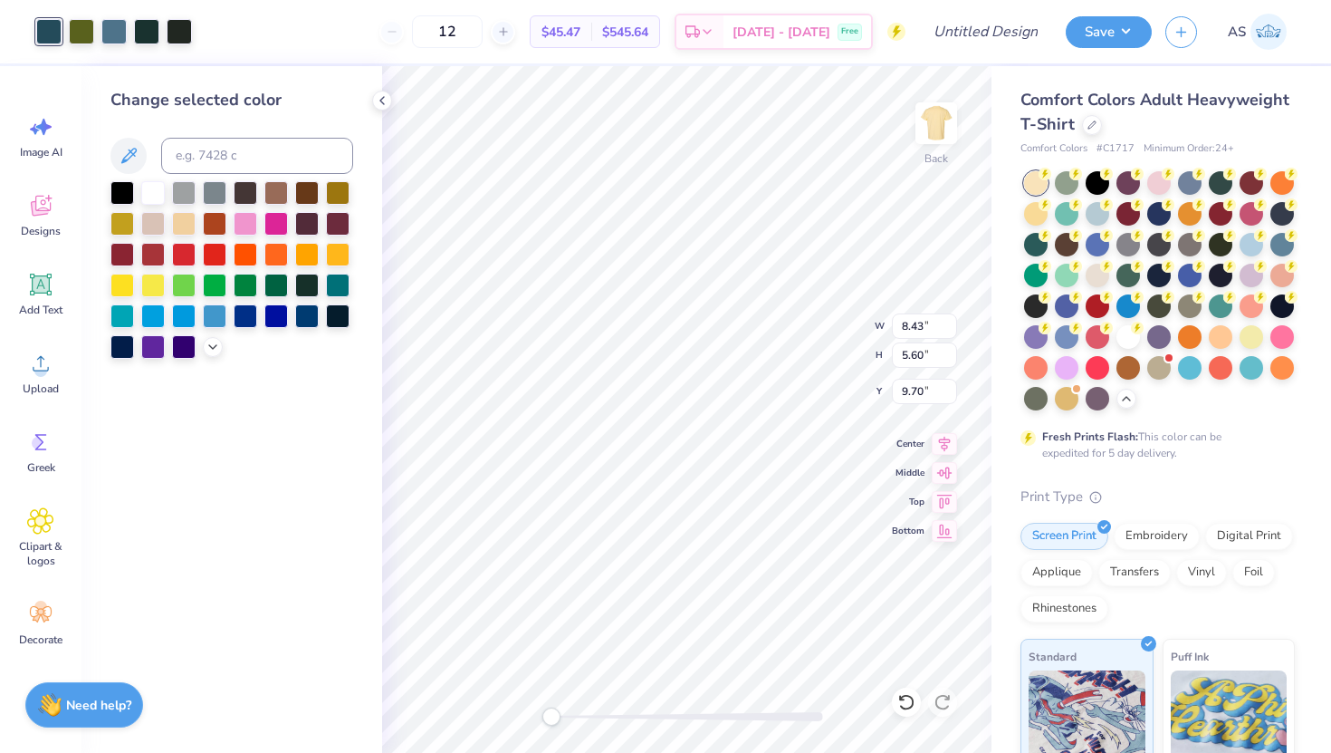 This screenshot has width=1331, height=753. What do you see at coordinates (41, 553) in the screenshot?
I see `span: Clipart & logos` at bounding box center [41, 553].